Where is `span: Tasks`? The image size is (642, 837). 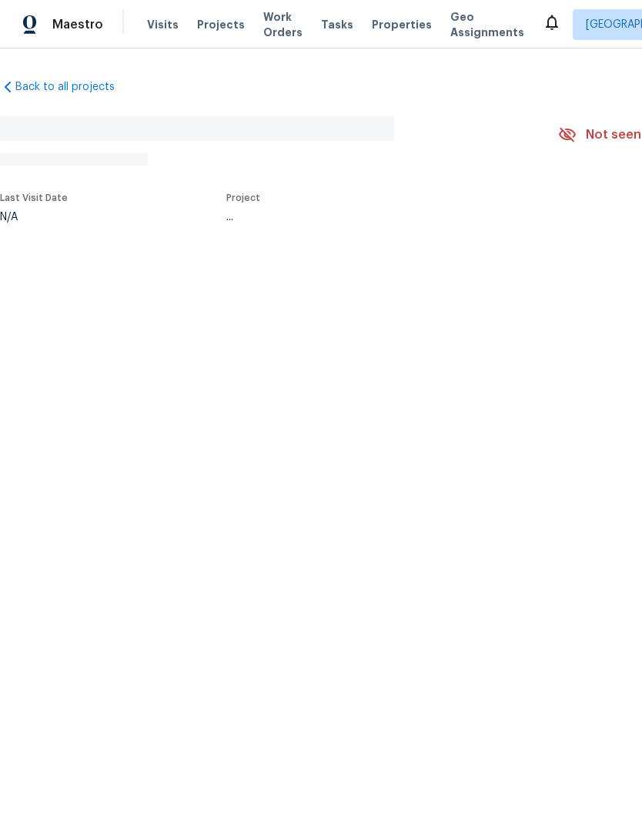 span: Tasks is located at coordinates (337, 25).